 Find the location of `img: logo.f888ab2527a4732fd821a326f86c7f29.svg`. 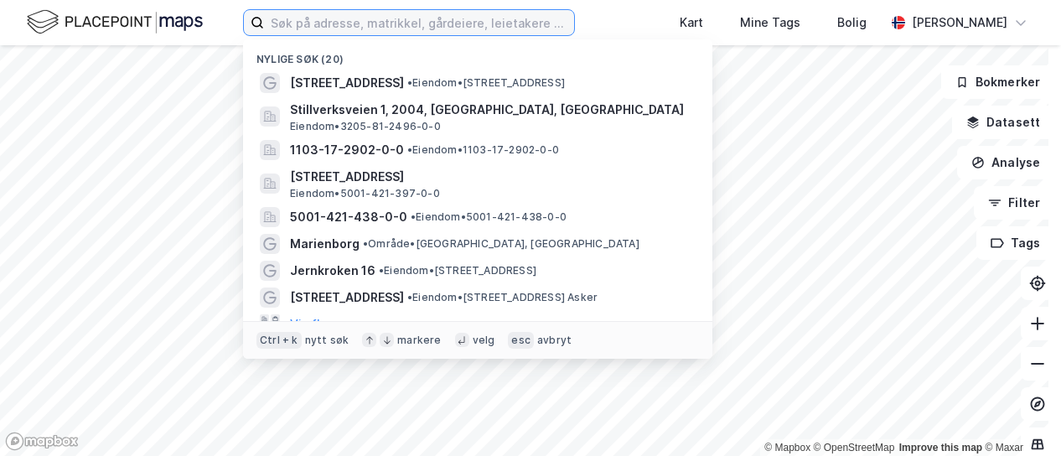

img: logo.f888ab2527a4732fd821a326f86c7f29.svg is located at coordinates (115, 22).